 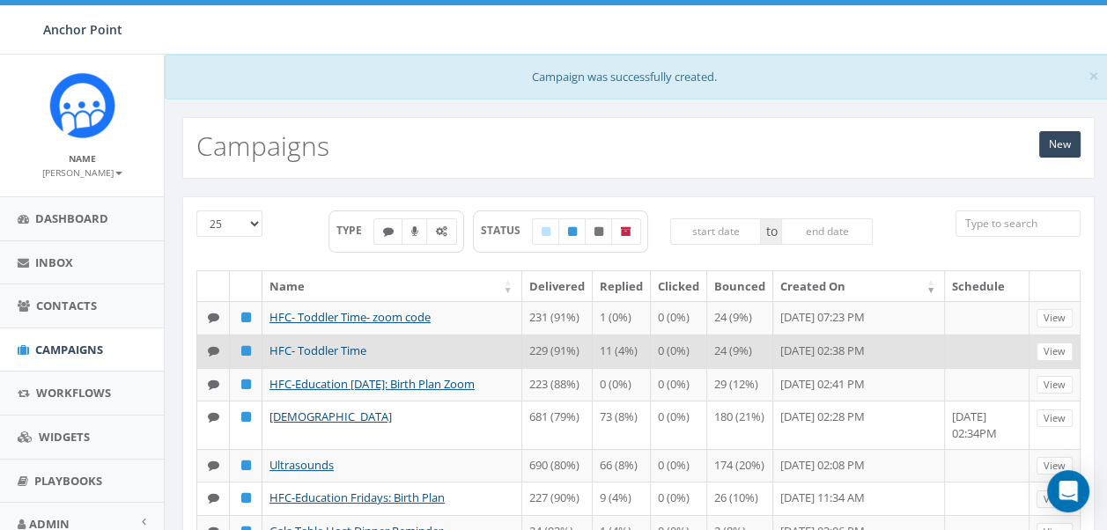 I want to click on td: 29 (12%), so click(x=740, y=385).